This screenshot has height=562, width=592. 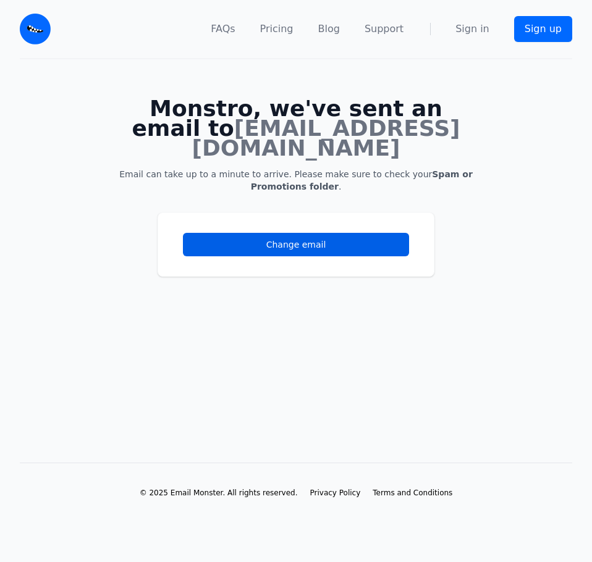 I want to click on b: Spam or Promotions folder, so click(x=362, y=180).